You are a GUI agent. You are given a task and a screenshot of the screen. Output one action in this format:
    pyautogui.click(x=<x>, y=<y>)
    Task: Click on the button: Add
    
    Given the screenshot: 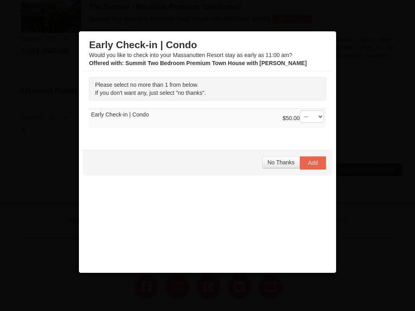 What is the action you would take?
    pyautogui.click(x=312, y=163)
    